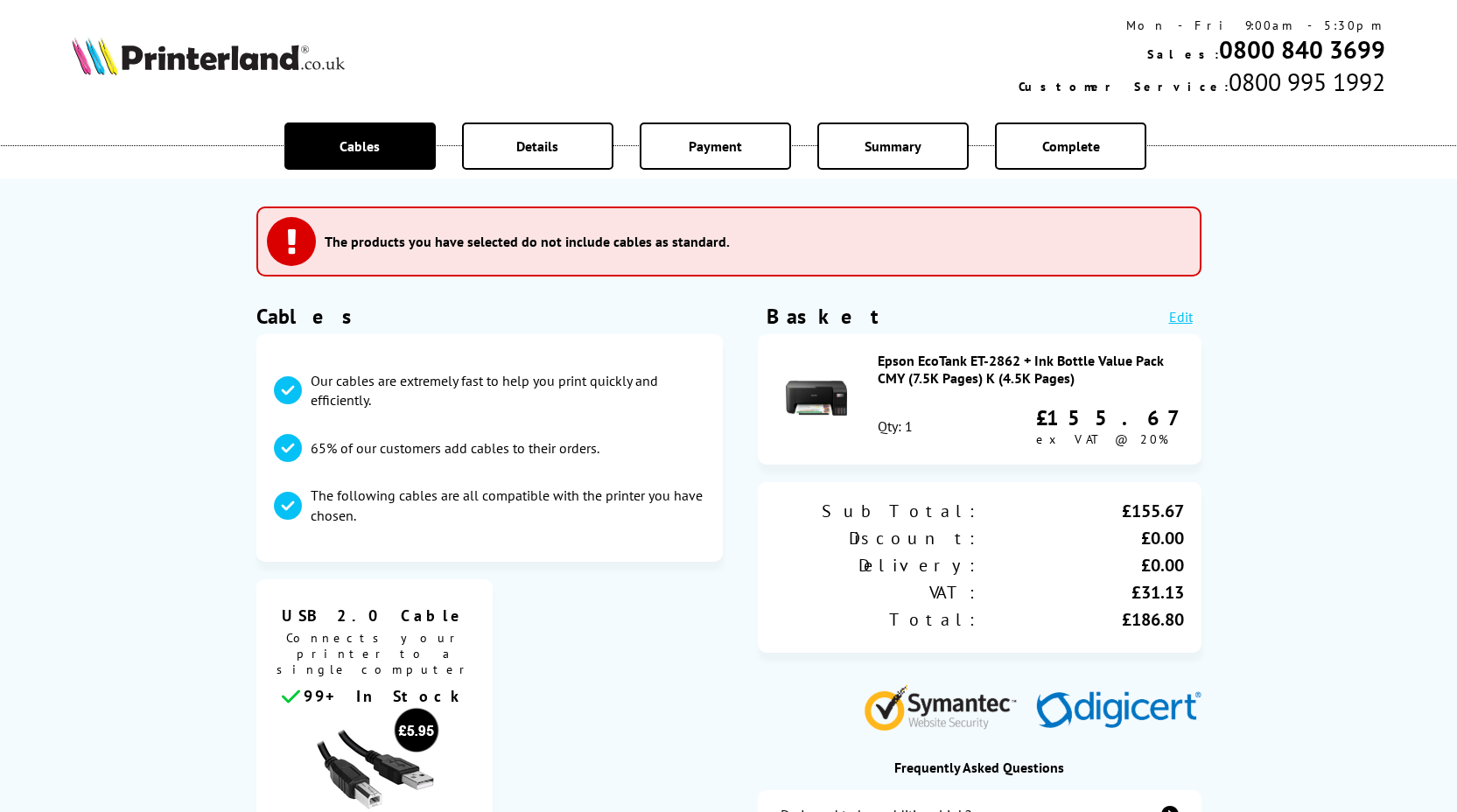 The height and width of the screenshot is (812, 1457). What do you see at coordinates (1302, 49) in the screenshot?
I see `b: 0800 840 3699` at bounding box center [1302, 49].